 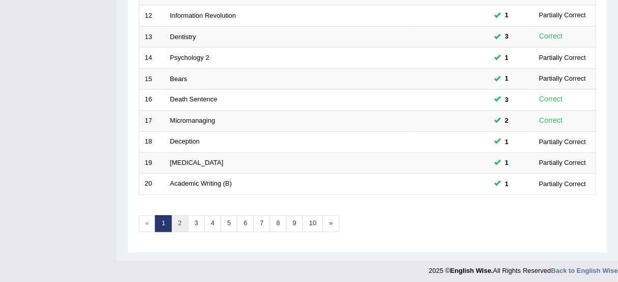 What do you see at coordinates (179, 79) in the screenshot?
I see `a: Bears` at bounding box center [179, 79].